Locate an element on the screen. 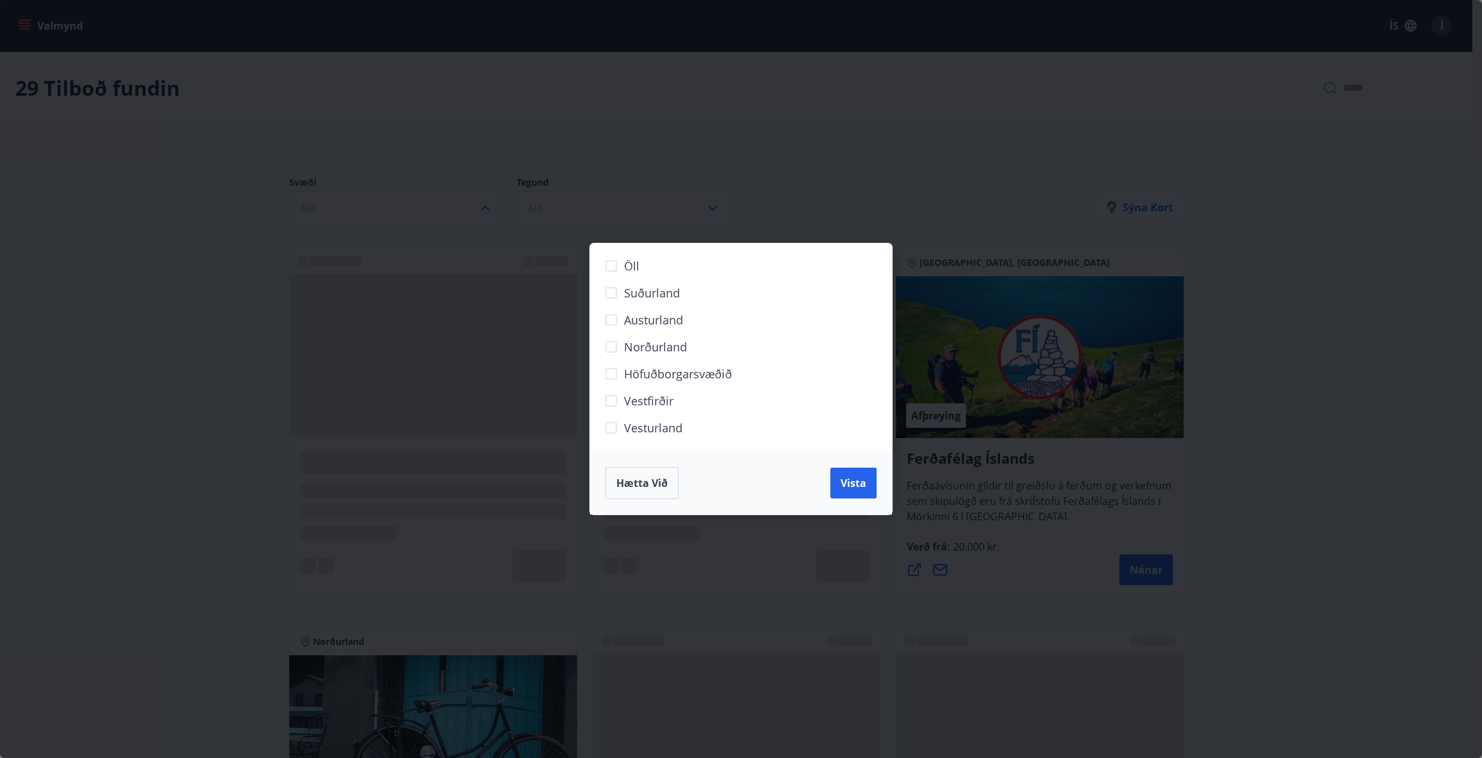  span: Vestfirðir is located at coordinates (649, 401).